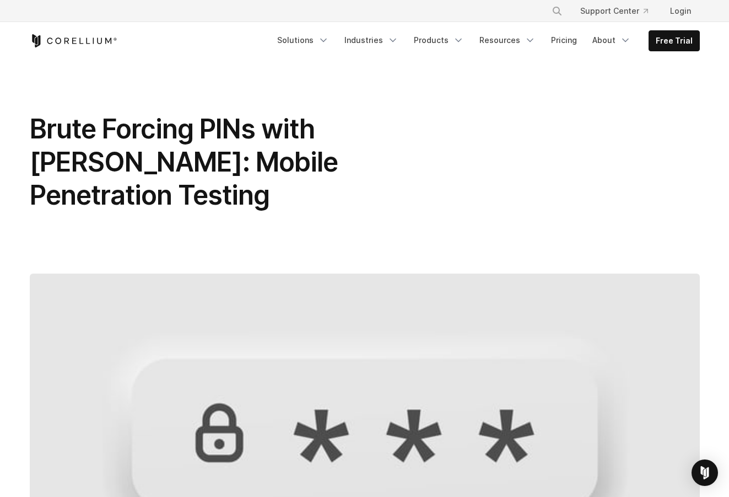 The width and height of the screenshot is (729, 497). Describe the element at coordinates (612, 40) in the screenshot. I see `a: About` at that location.